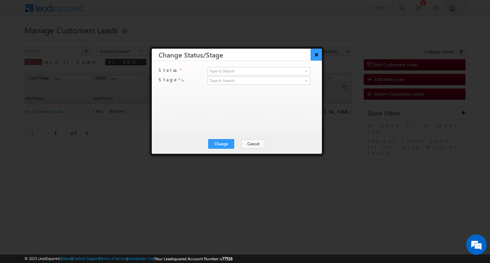 The width and height of the screenshot is (490, 263). I want to click on a: About, so click(66, 258).